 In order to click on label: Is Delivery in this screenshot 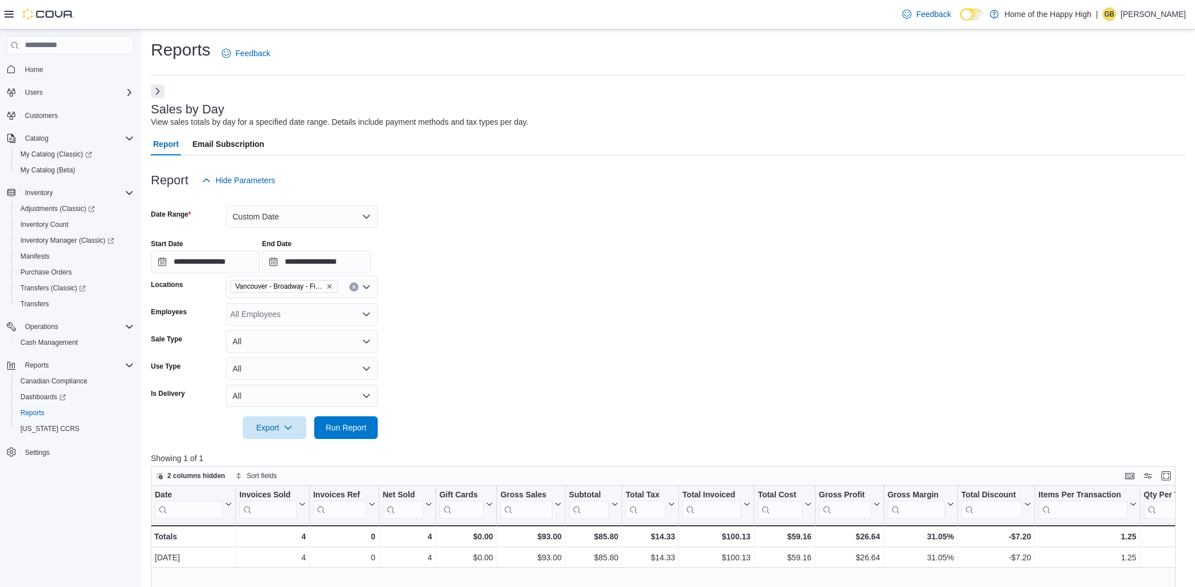, I will do `click(168, 394)`.